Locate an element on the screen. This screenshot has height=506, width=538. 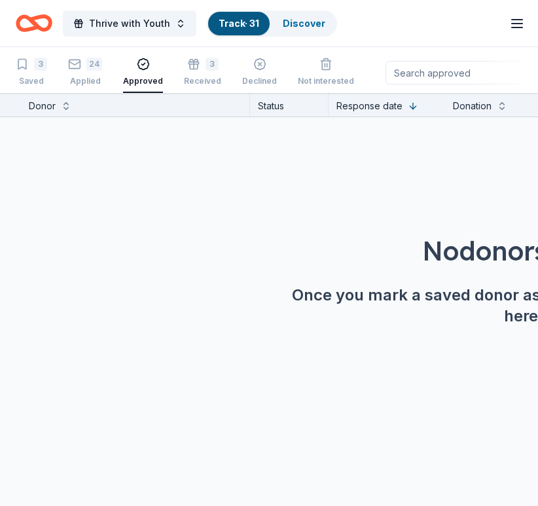
div: Not interested is located at coordinates (326, 81).